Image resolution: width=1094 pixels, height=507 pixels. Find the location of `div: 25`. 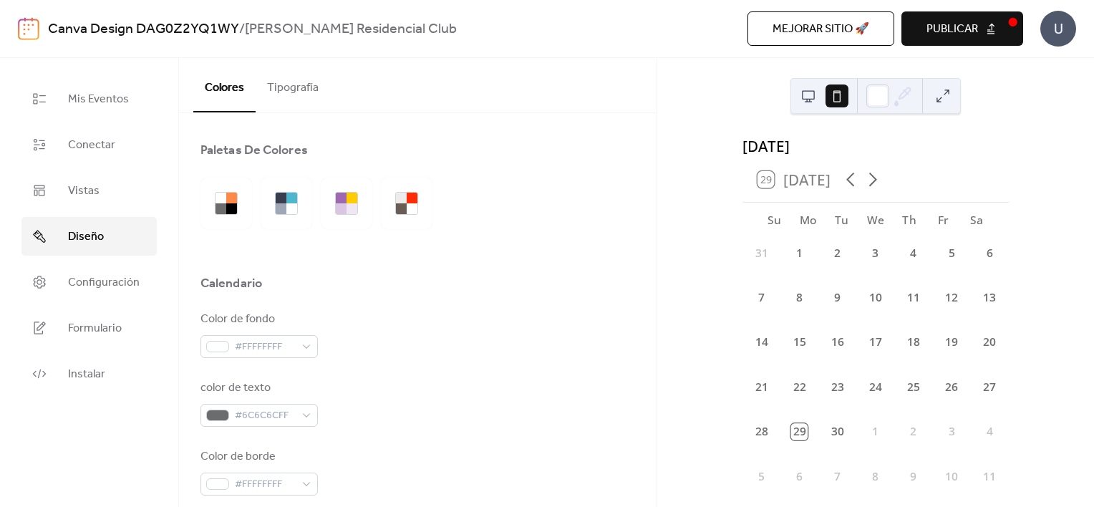

div: 25 is located at coordinates (913, 387).